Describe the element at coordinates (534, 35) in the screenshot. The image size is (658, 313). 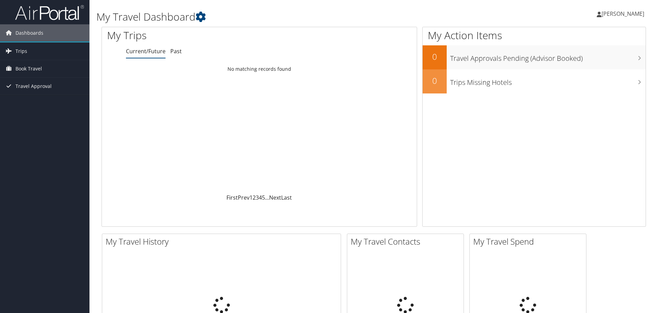
I see `h1: My Action Items` at that location.